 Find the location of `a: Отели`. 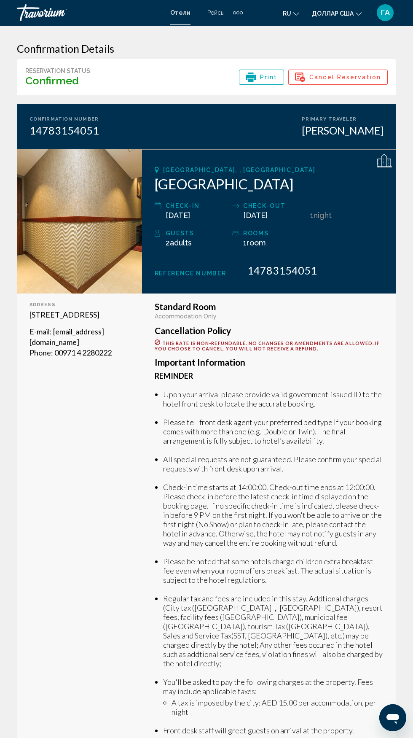

a: Отели is located at coordinates (180, 13).